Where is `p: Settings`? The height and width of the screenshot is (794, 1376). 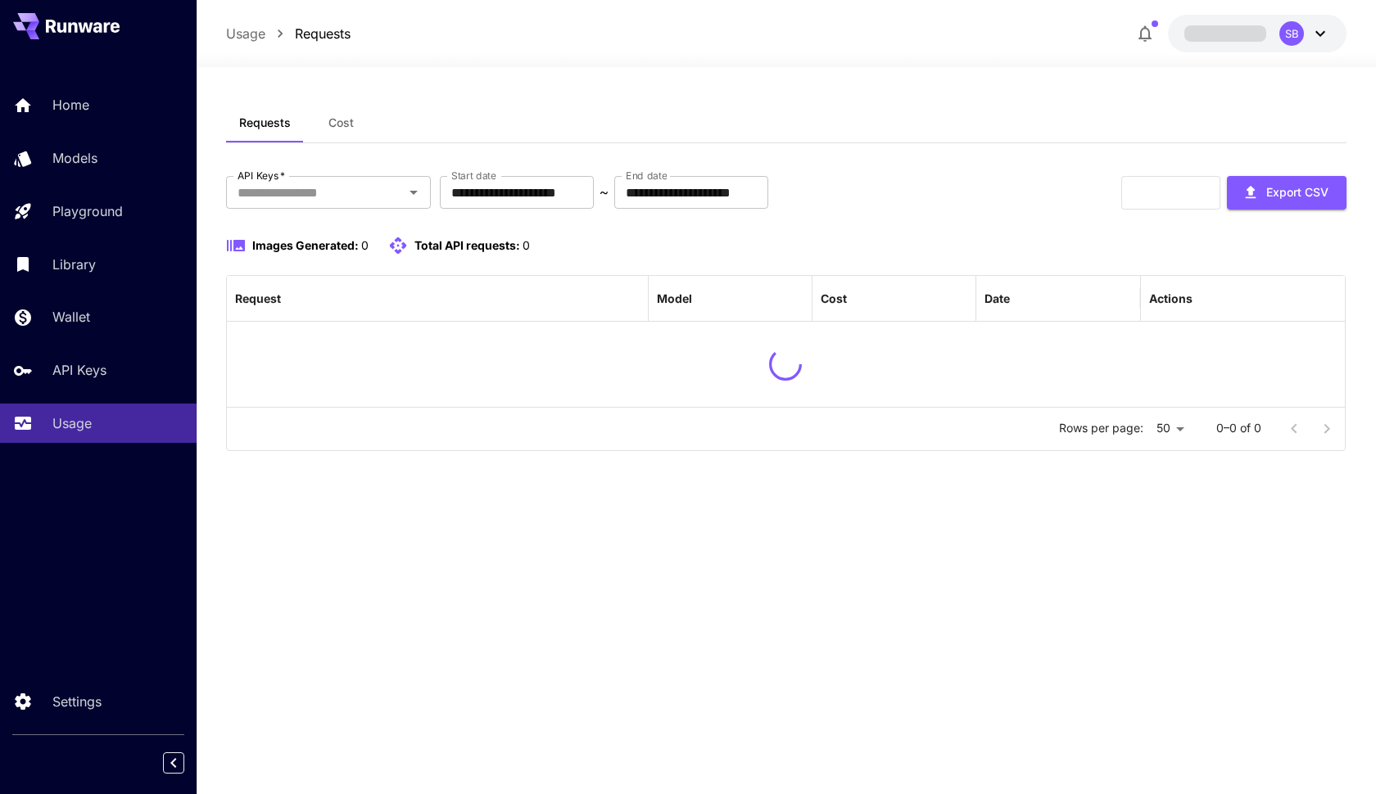 p: Settings is located at coordinates (77, 702).